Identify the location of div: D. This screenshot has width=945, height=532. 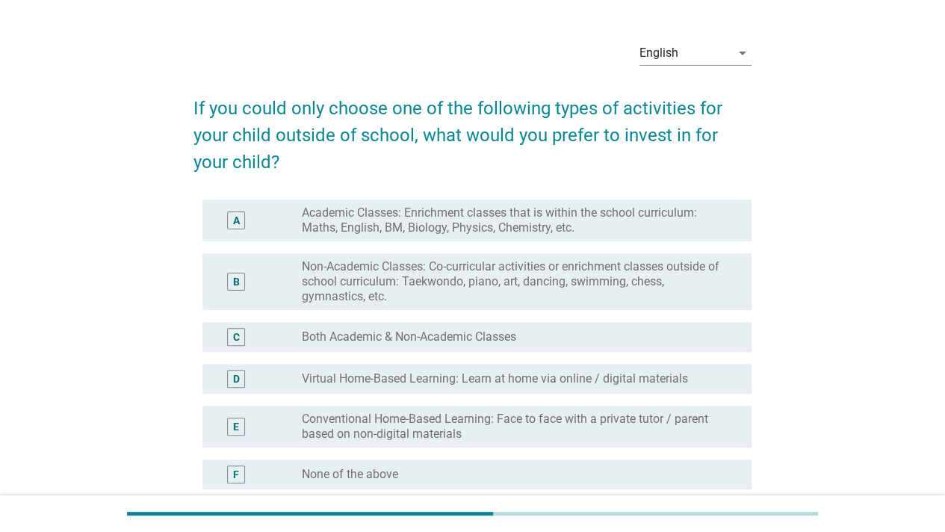
(236, 378).